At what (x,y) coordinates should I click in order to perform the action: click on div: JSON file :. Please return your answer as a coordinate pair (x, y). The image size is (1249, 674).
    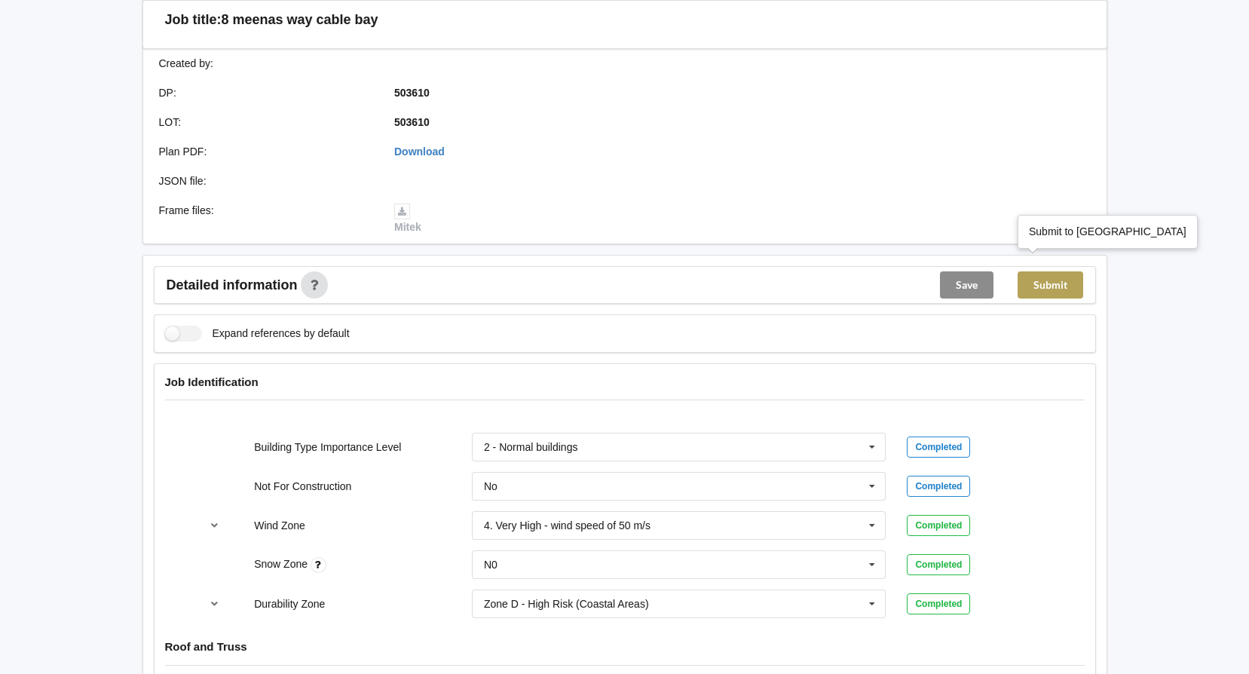
    Looking at the image, I should click on (266, 181).